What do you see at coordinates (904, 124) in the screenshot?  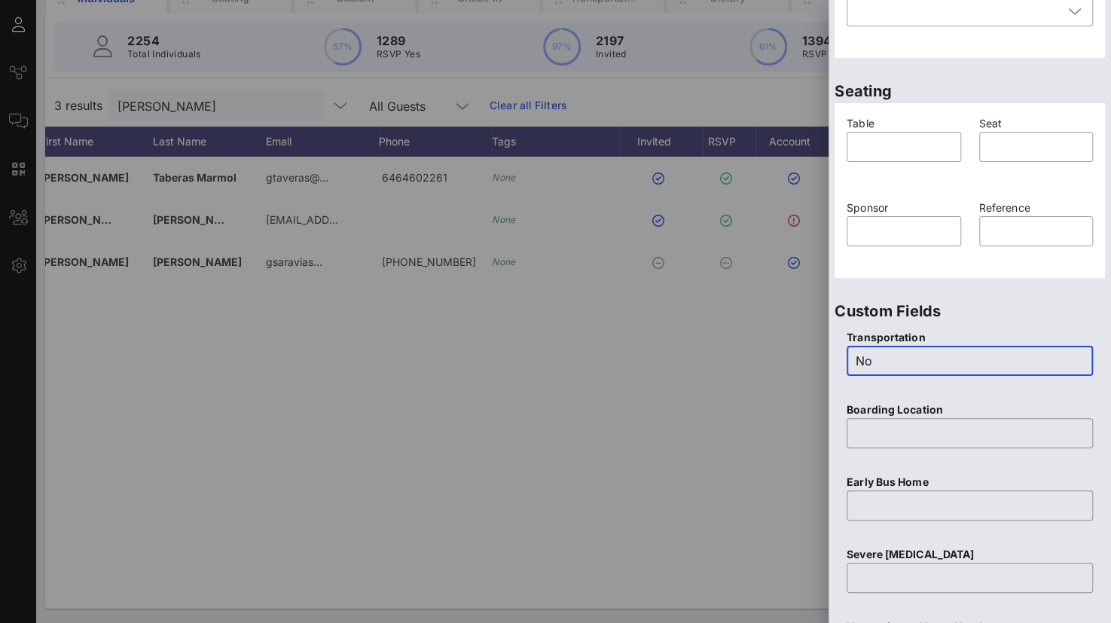 I see `p: Table` at bounding box center [904, 124].